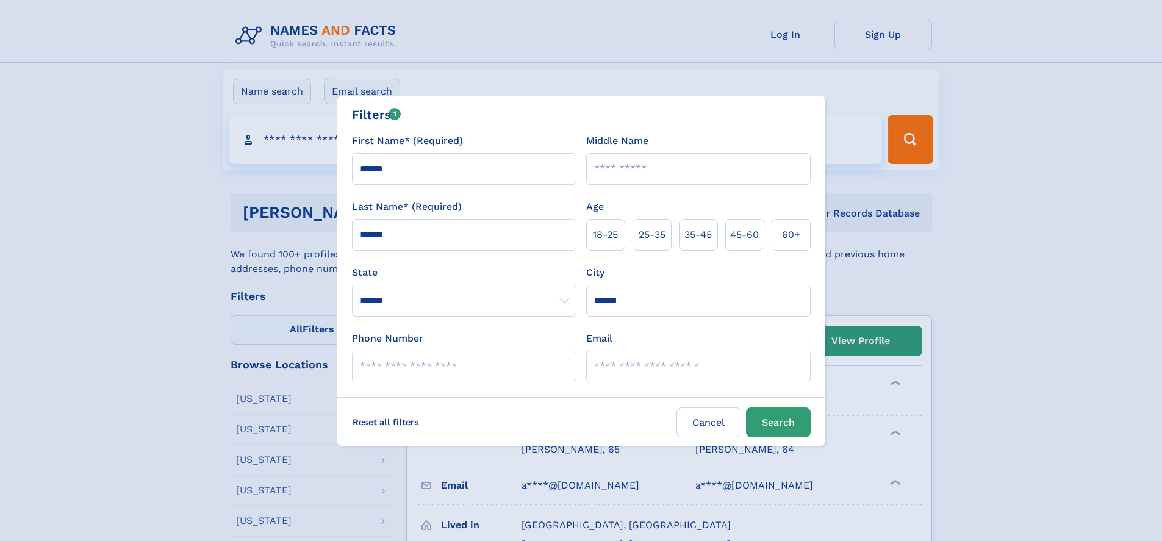 The width and height of the screenshot is (1162, 541). What do you see at coordinates (605, 235) in the screenshot?
I see `span: 18‑25` at bounding box center [605, 235].